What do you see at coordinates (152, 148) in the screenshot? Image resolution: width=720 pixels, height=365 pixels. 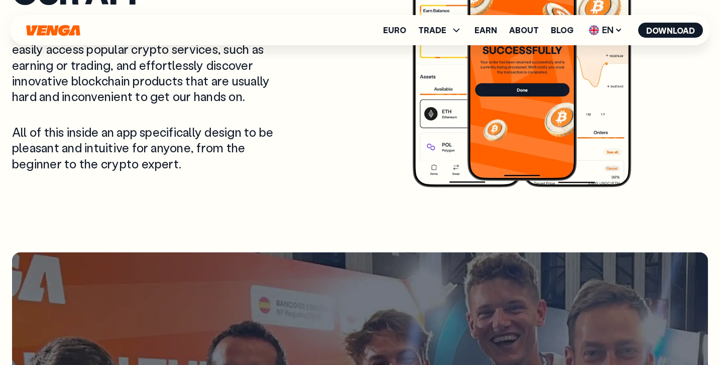 I see `p: All of this inside an app specifically design to be pleasant and intuitive for anyone, from the b...` at bounding box center [152, 148].